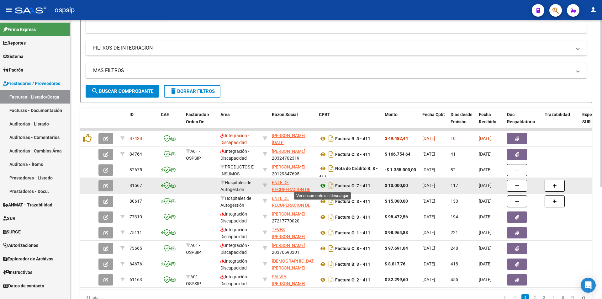 The image size is (602, 299). What do you see at coordinates (19, 29) in the screenshot?
I see `span: Firma Express` at bounding box center [19, 29].